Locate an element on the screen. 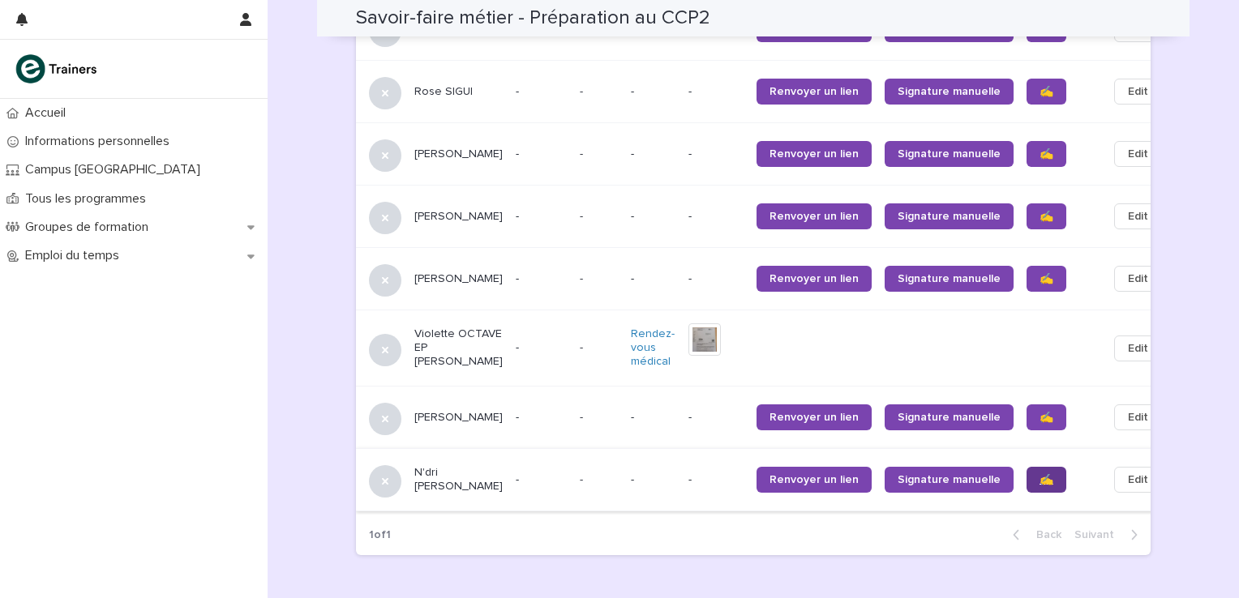  p: Informations personnelles is located at coordinates (101, 141).